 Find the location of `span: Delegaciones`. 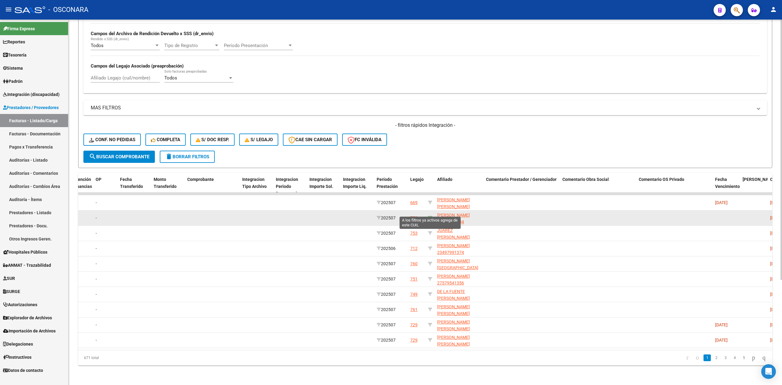

span: Delegaciones is located at coordinates (18, 344).